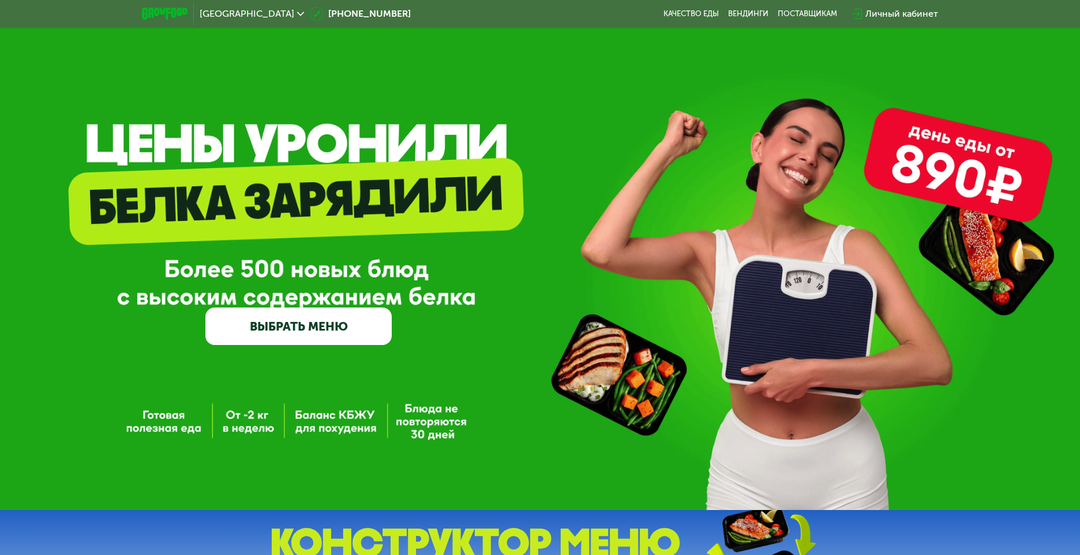  Describe the element at coordinates (902, 14) in the screenshot. I see `div: Личный кабинет` at that location.